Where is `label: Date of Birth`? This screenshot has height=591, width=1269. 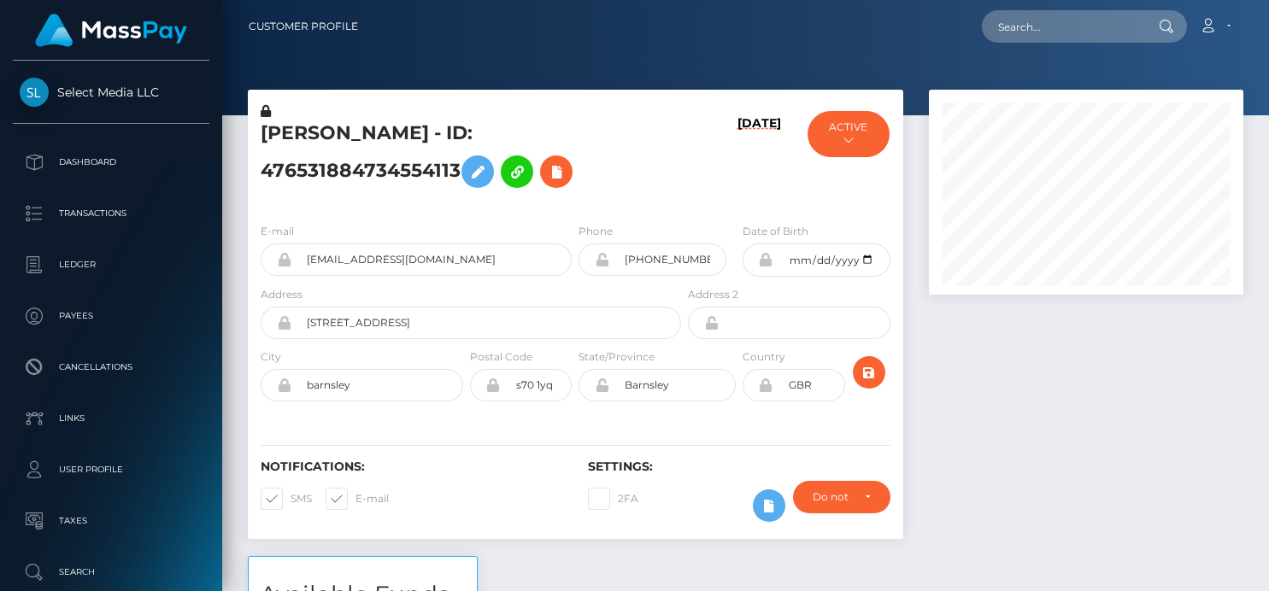 label: Date of Birth is located at coordinates (775, 232).